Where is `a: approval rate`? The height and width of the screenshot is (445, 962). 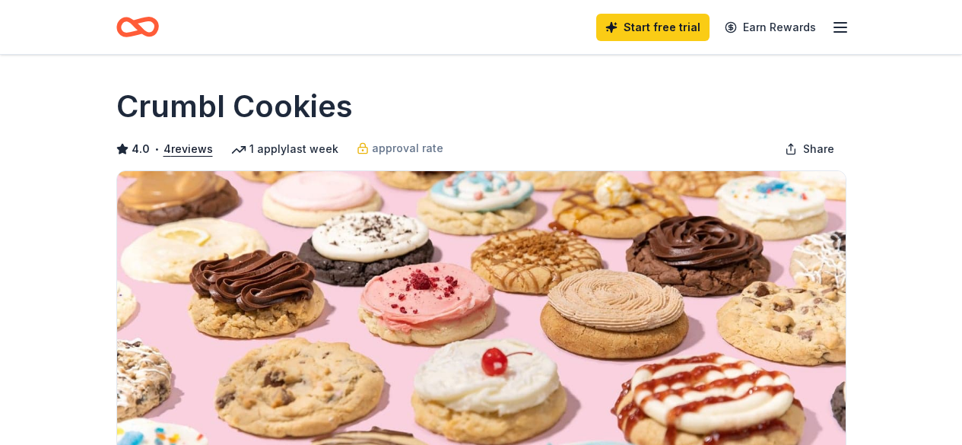 a: approval rate is located at coordinates (400, 148).